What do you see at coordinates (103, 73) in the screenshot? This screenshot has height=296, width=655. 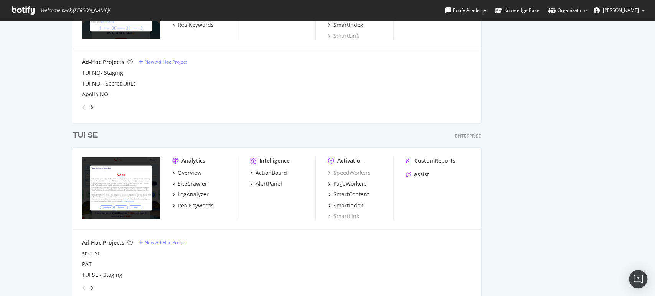 I see `div: TUI NO- Staging` at bounding box center [103, 73].